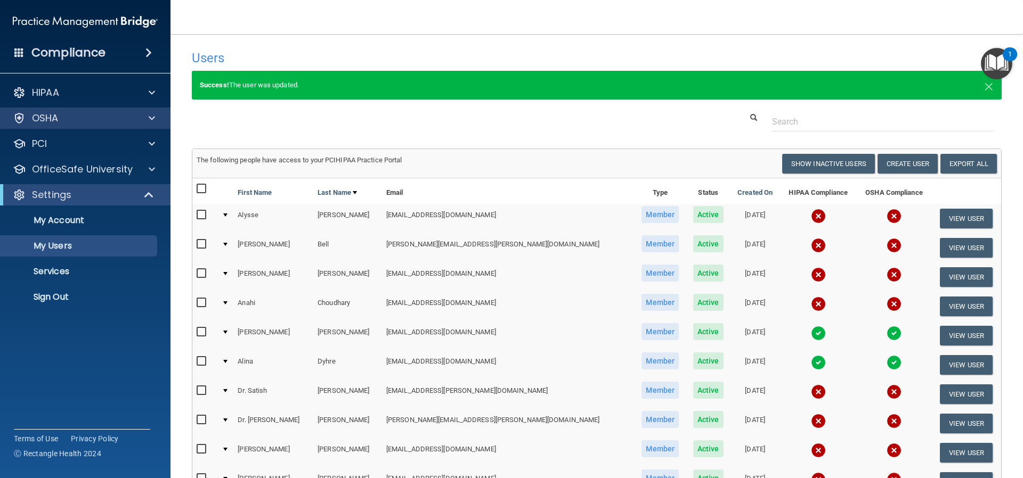 The height and width of the screenshot is (478, 1023). What do you see at coordinates (79, 272) in the screenshot?
I see `p: Services` at bounding box center [79, 272].